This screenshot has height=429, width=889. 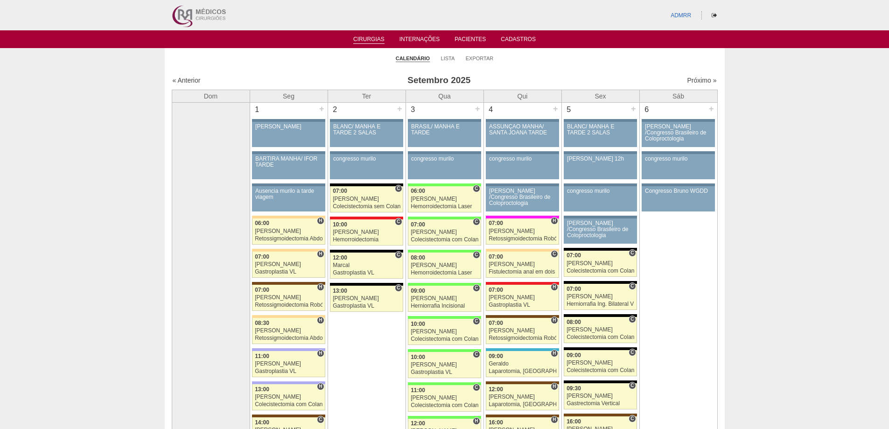 What do you see at coordinates (366, 206) in the screenshot?
I see `div: Colecistectomia sem Colangiografia VL` at bounding box center [366, 206].